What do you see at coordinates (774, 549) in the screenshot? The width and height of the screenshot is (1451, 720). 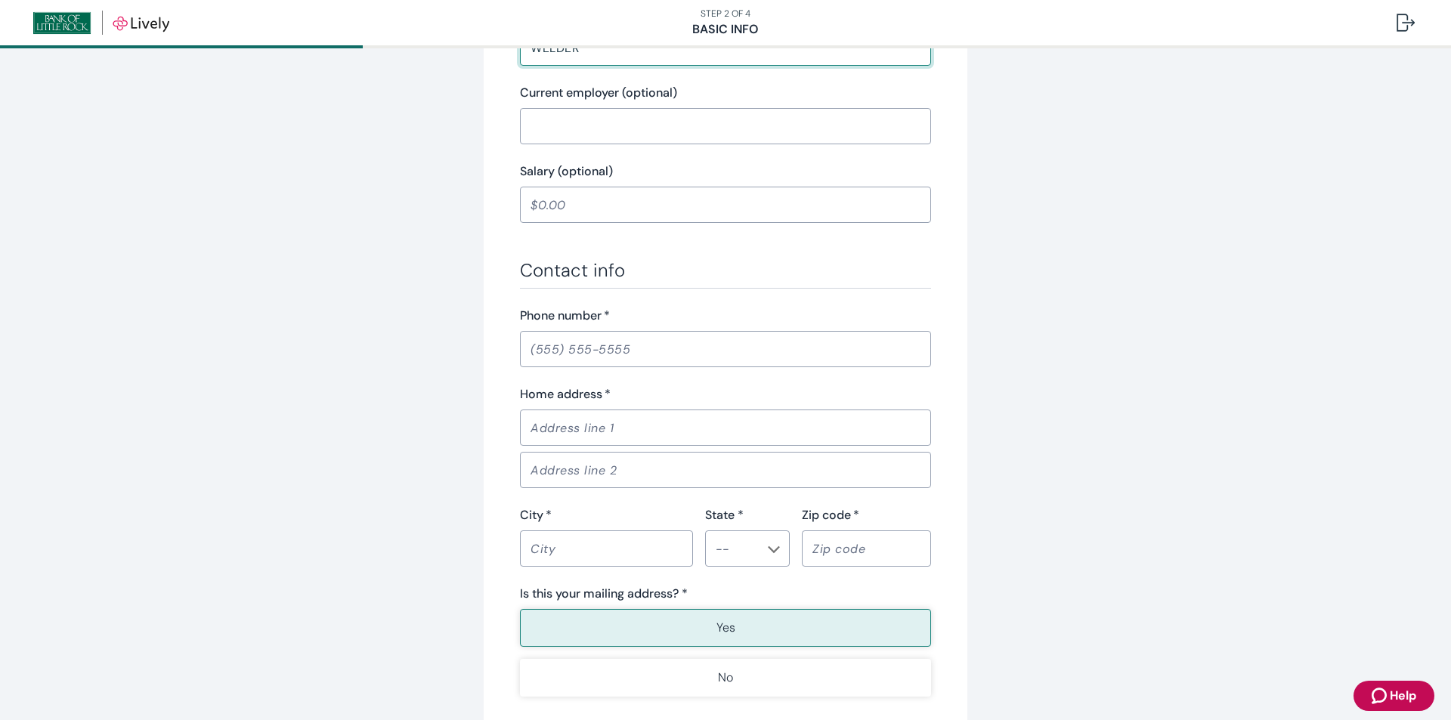 I see `svg: Chevron icon` at bounding box center [774, 549].